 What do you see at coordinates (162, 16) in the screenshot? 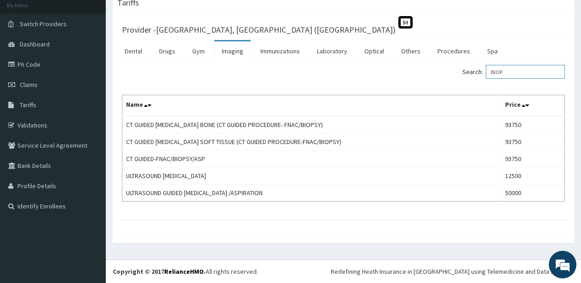
I see `div: Minimize live chat window` at bounding box center [162, 16].